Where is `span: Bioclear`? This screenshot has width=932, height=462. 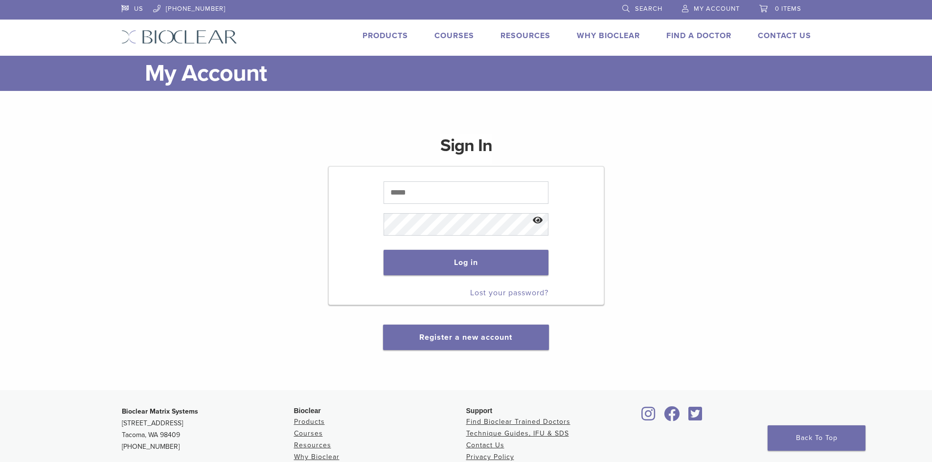 span: Bioclear is located at coordinates (307, 411).